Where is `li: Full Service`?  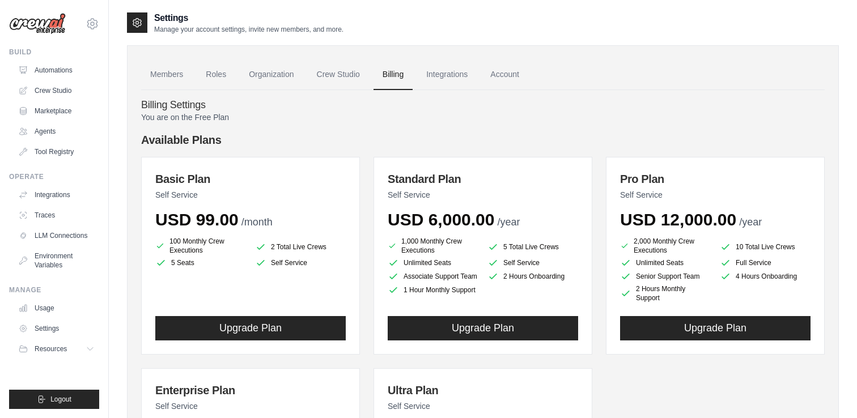
li: Full Service is located at coordinates (765, 263).